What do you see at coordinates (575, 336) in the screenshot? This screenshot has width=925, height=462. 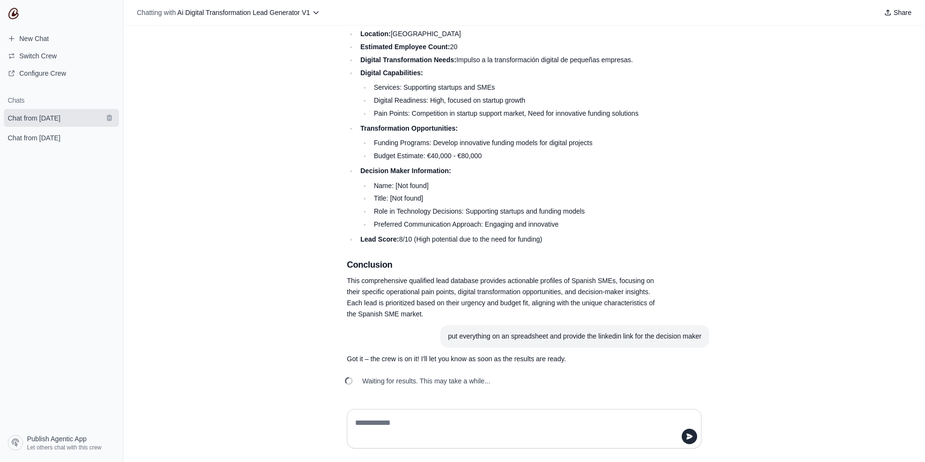 I see `section: User message` at bounding box center [575, 336].